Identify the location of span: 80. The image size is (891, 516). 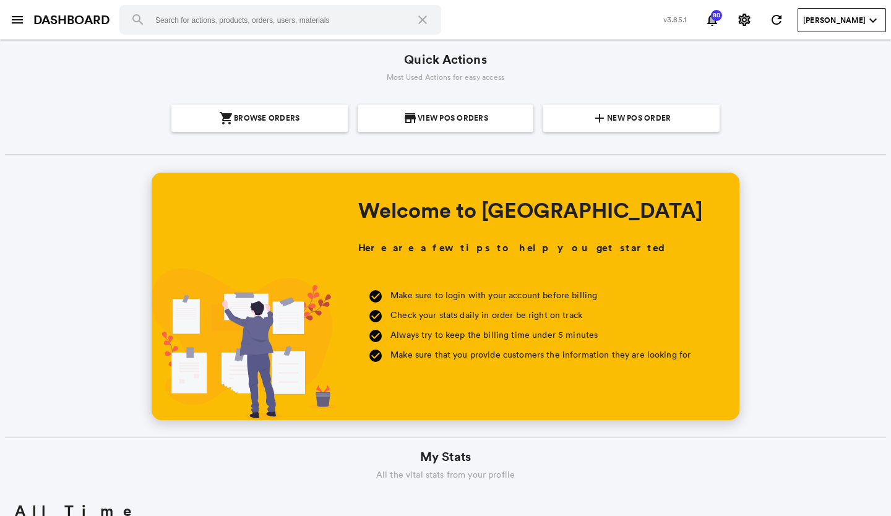
(717, 15).